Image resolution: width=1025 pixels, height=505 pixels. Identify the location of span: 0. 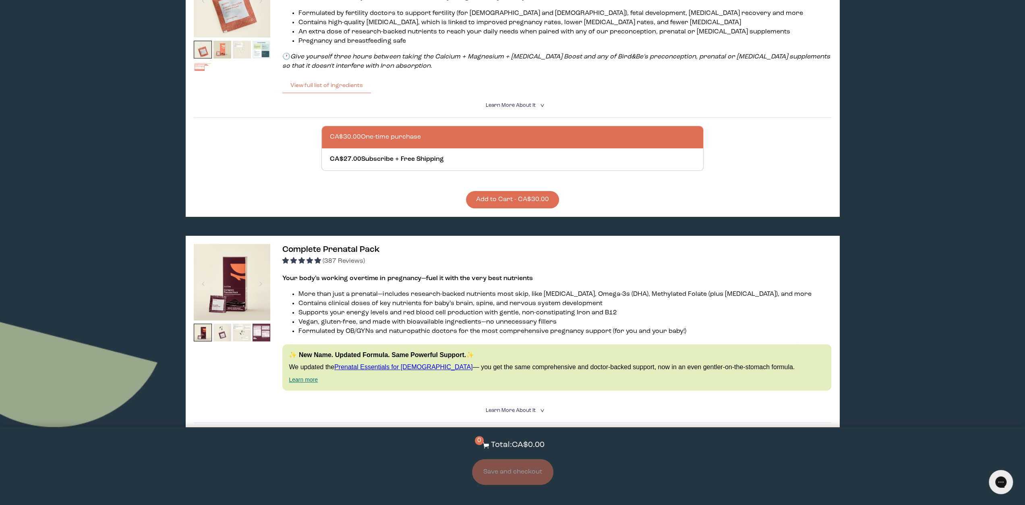
(479, 440).